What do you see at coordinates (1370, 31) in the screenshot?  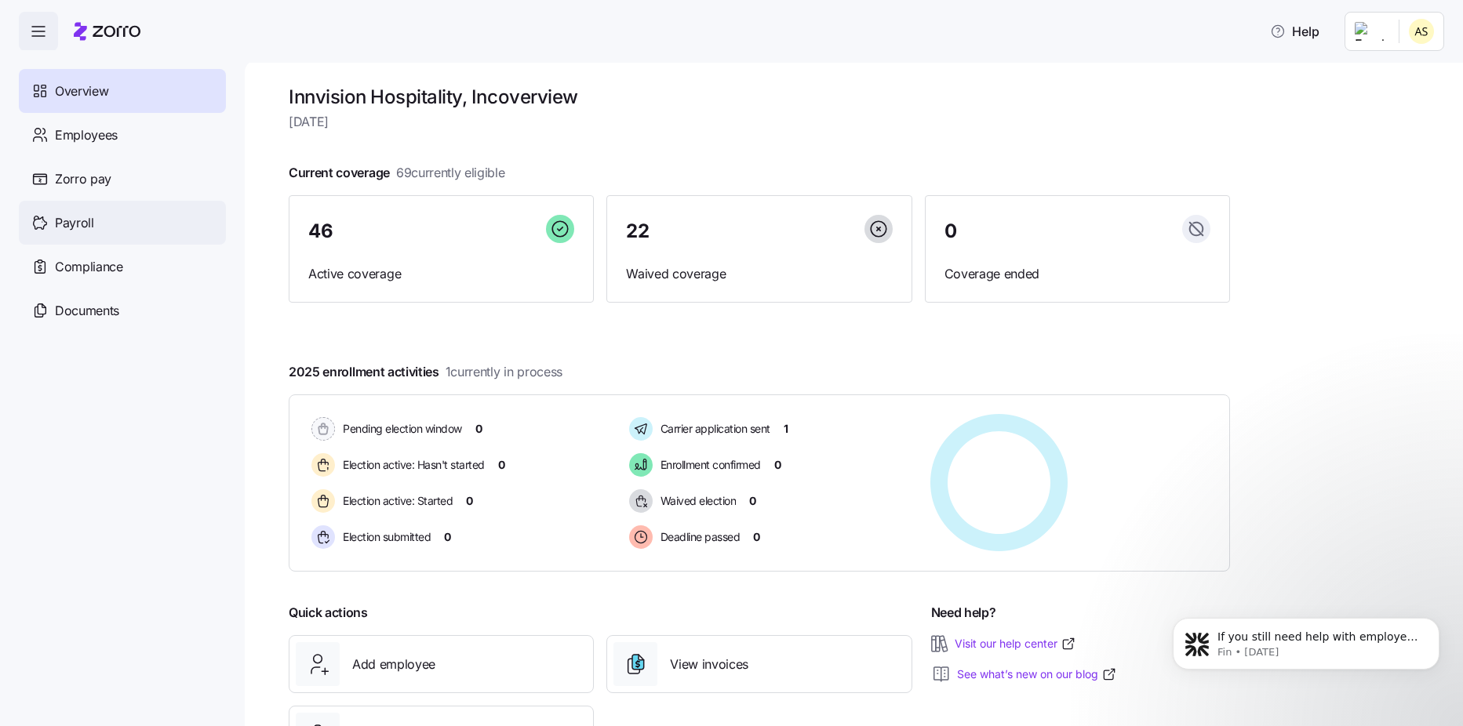 I see `img: Employer logo` at bounding box center [1370, 31].